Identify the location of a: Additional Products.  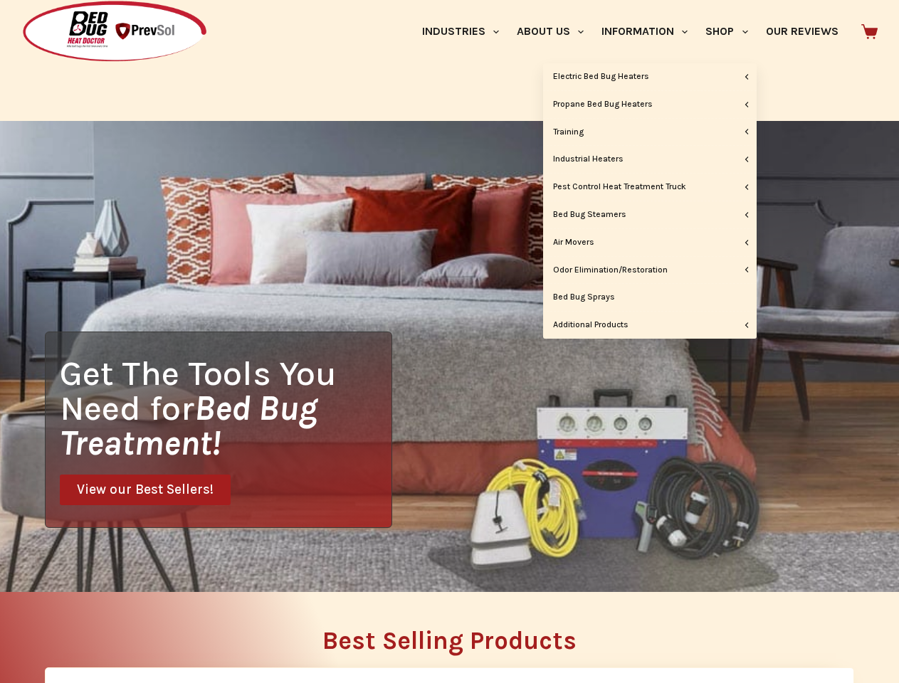
(650, 325).